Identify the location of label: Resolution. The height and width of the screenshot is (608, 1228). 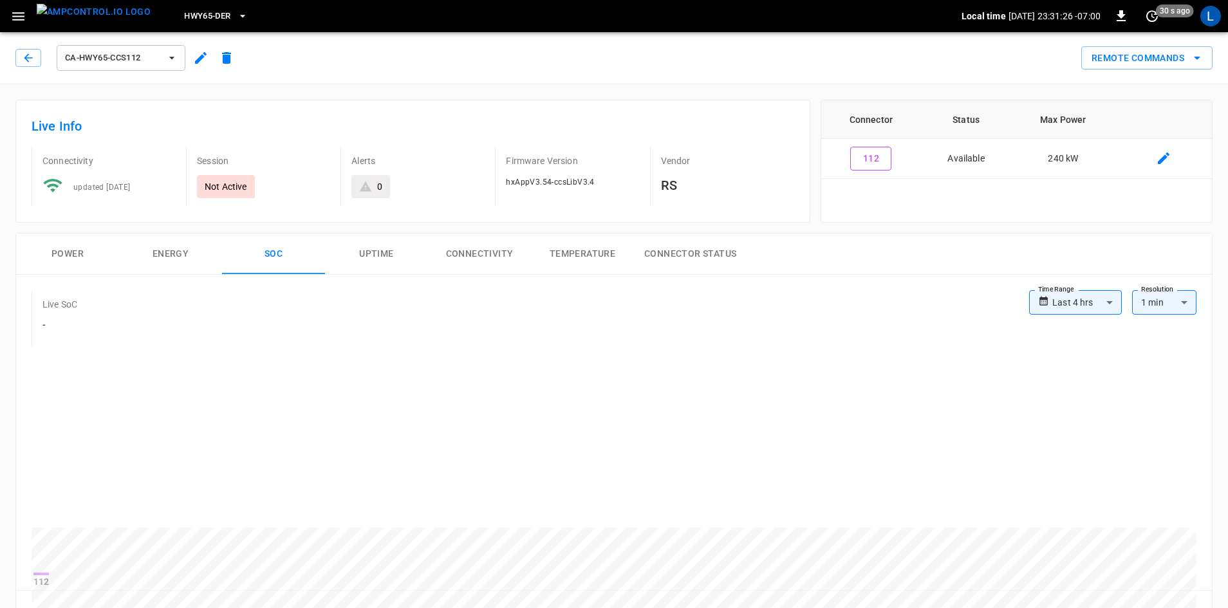
(1158, 290).